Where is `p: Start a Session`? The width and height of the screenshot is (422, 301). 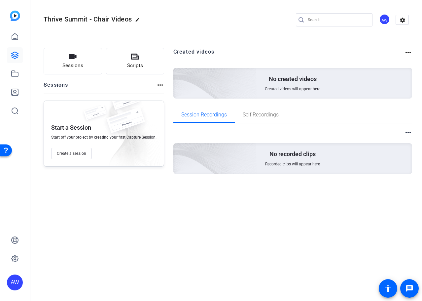
p: Start a Session is located at coordinates (71, 128).